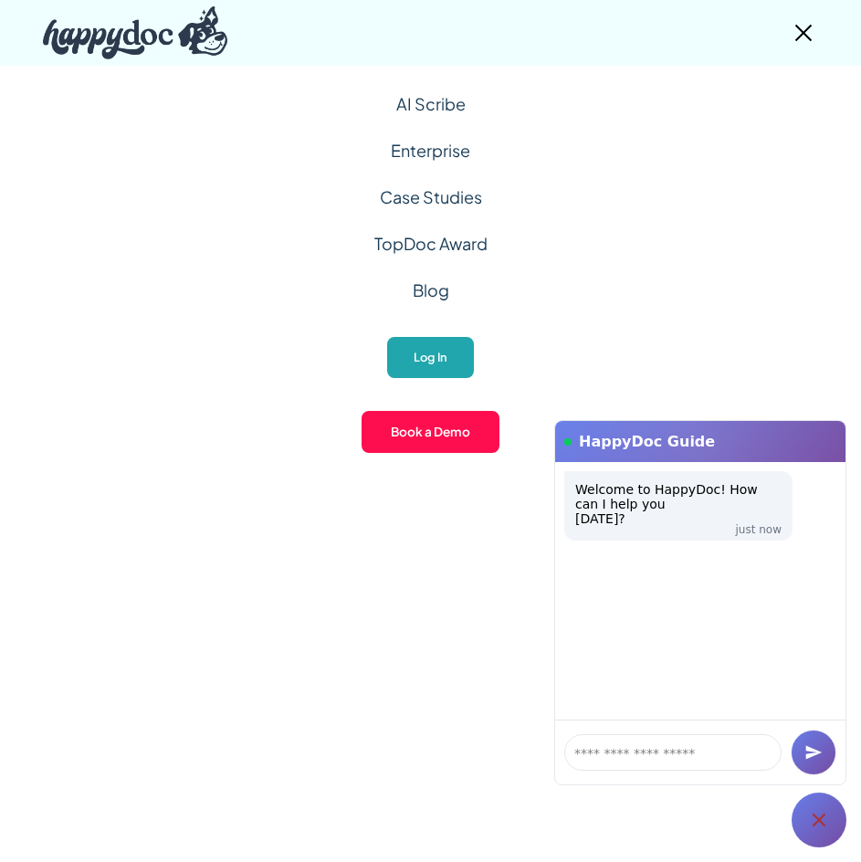  I want to click on div: menu, so click(800, 33).